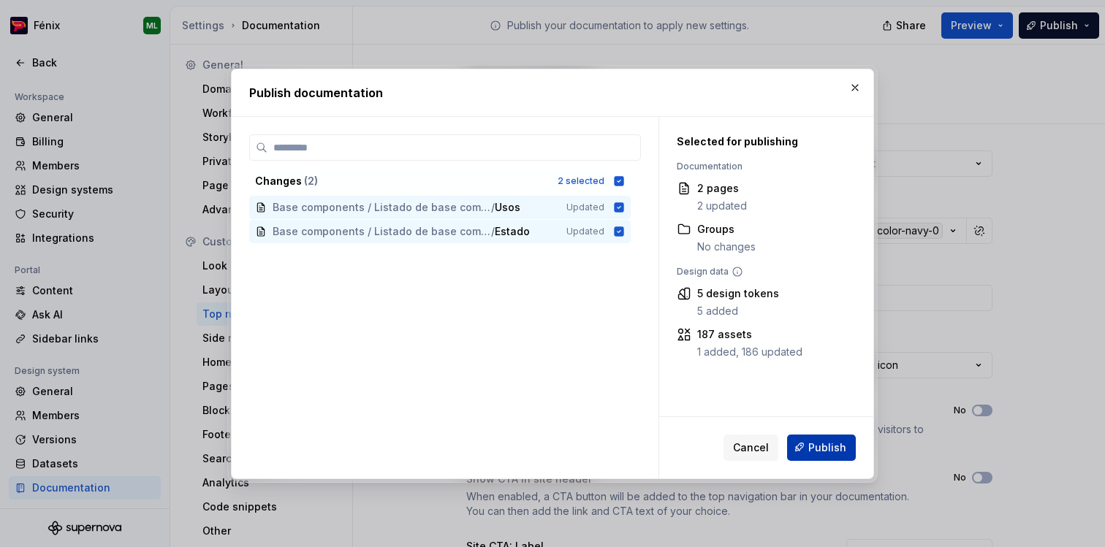 This screenshot has height=547, width=1105. Describe the element at coordinates (727, 230) in the screenshot. I see `div: Groups` at that location.